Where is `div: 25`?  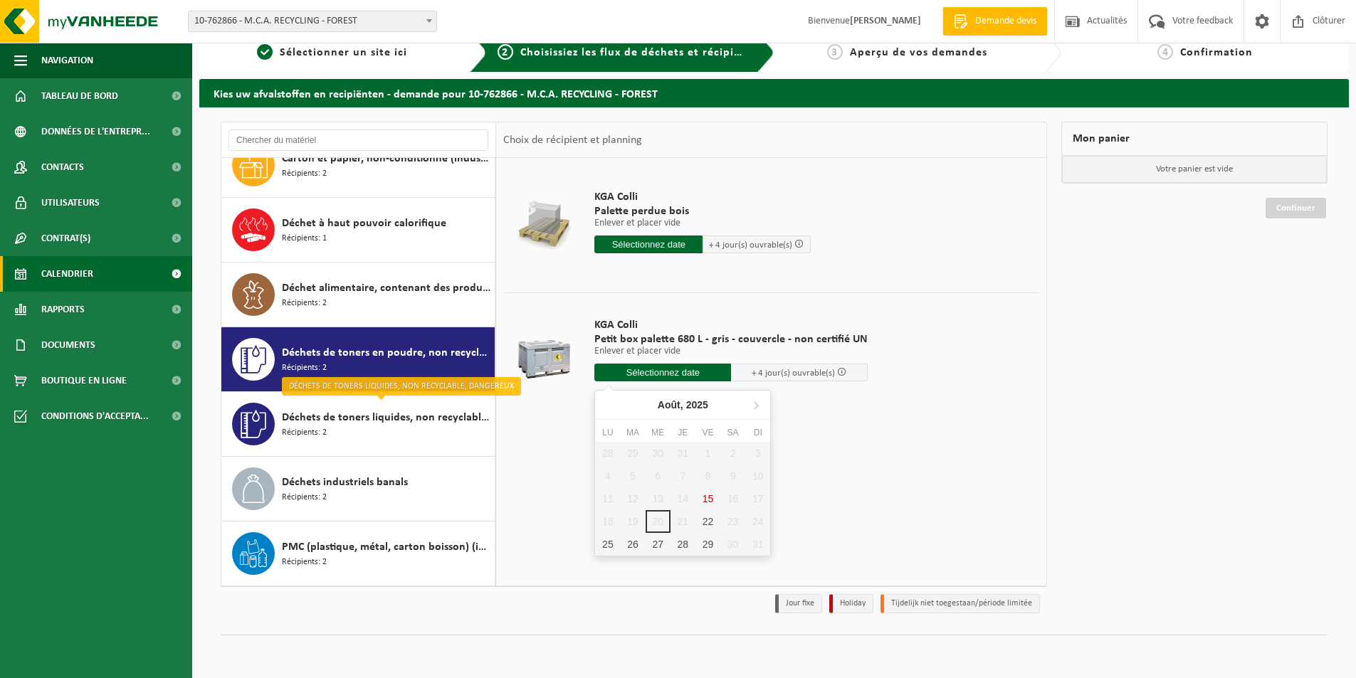
div: 25 is located at coordinates (607, 545).